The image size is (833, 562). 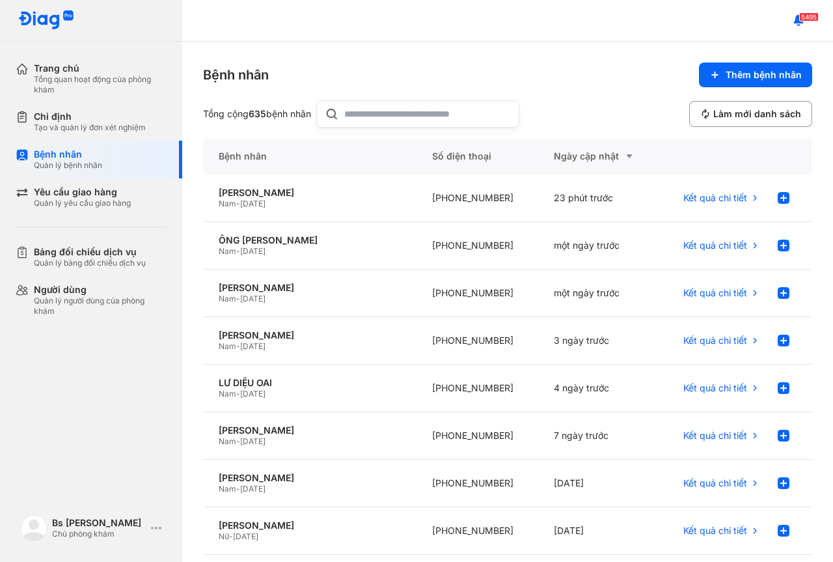 I want to click on div: Tổng quan hoạt động của phòng khám, so click(x=100, y=85).